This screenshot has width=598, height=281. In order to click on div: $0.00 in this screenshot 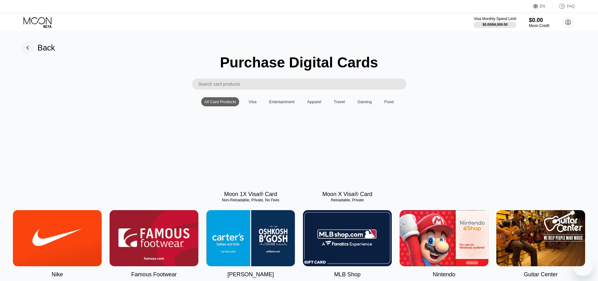, I will do `click(539, 20)`.